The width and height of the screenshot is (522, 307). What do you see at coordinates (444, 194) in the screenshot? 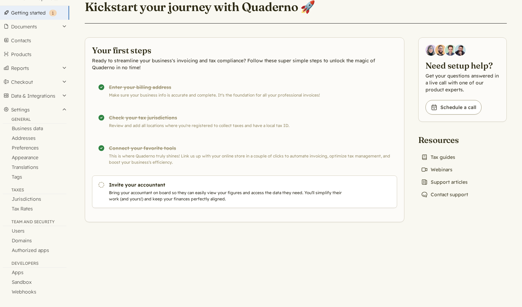
I see `a: Contact support` at bounding box center [444, 194].